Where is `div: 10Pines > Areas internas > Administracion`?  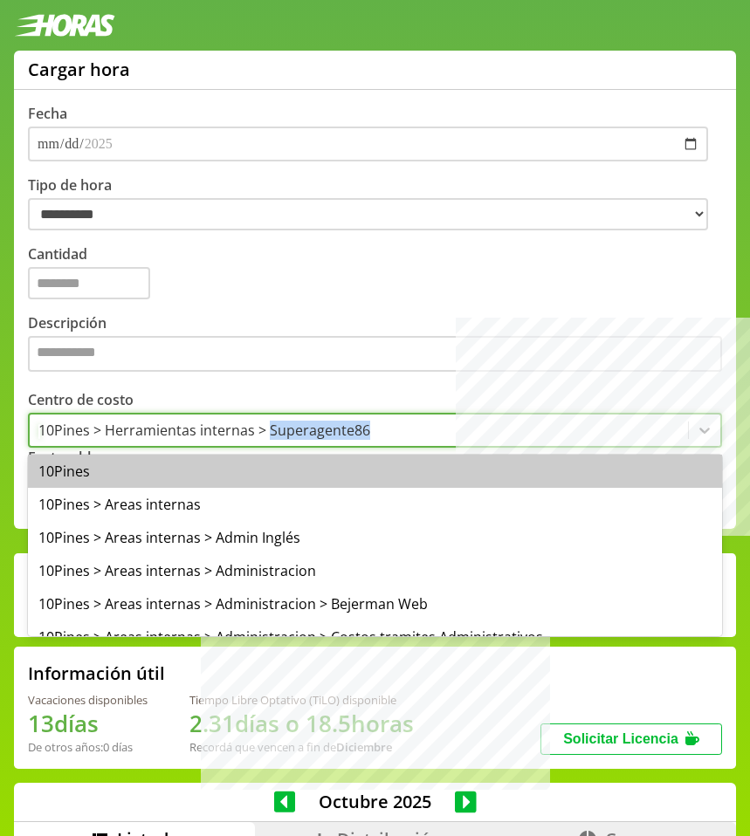
div: 10Pines > Areas internas > Administracion is located at coordinates (374, 571).